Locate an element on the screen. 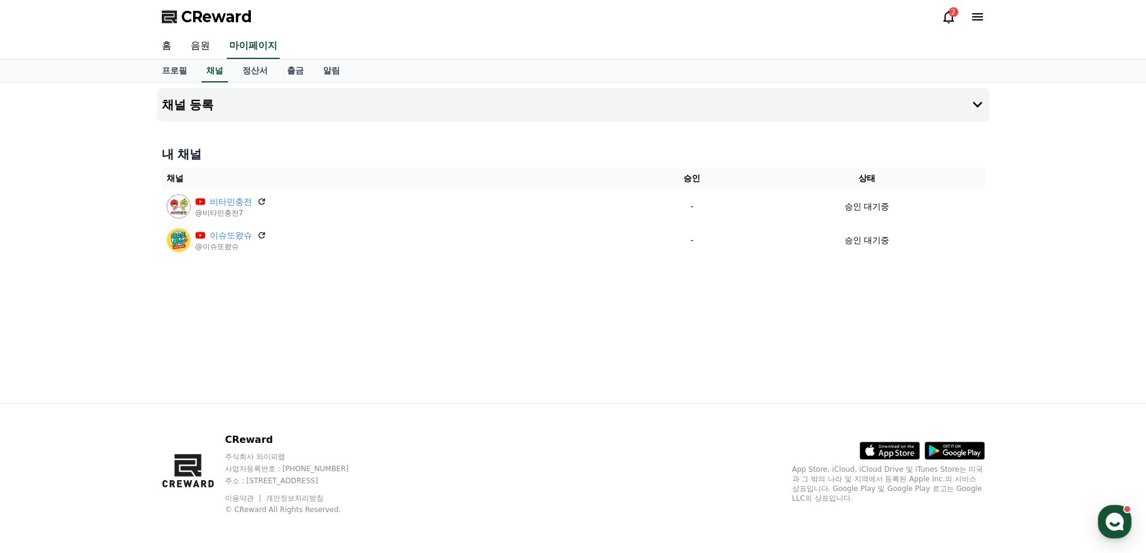 Image resolution: width=1146 pixels, height=553 pixels. a: 출금 is located at coordinates (295, 71).